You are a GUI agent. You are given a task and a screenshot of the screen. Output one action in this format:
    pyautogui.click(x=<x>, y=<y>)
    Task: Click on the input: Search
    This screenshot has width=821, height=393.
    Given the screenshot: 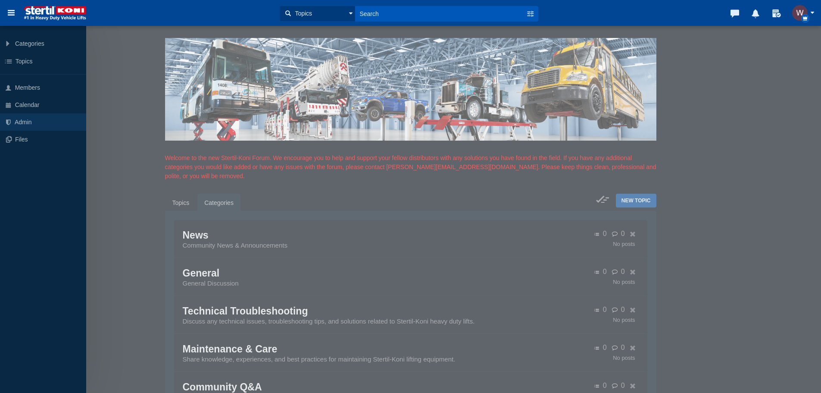 What is the action you would take?
    pyautogui.click(x=440, y=13)
    